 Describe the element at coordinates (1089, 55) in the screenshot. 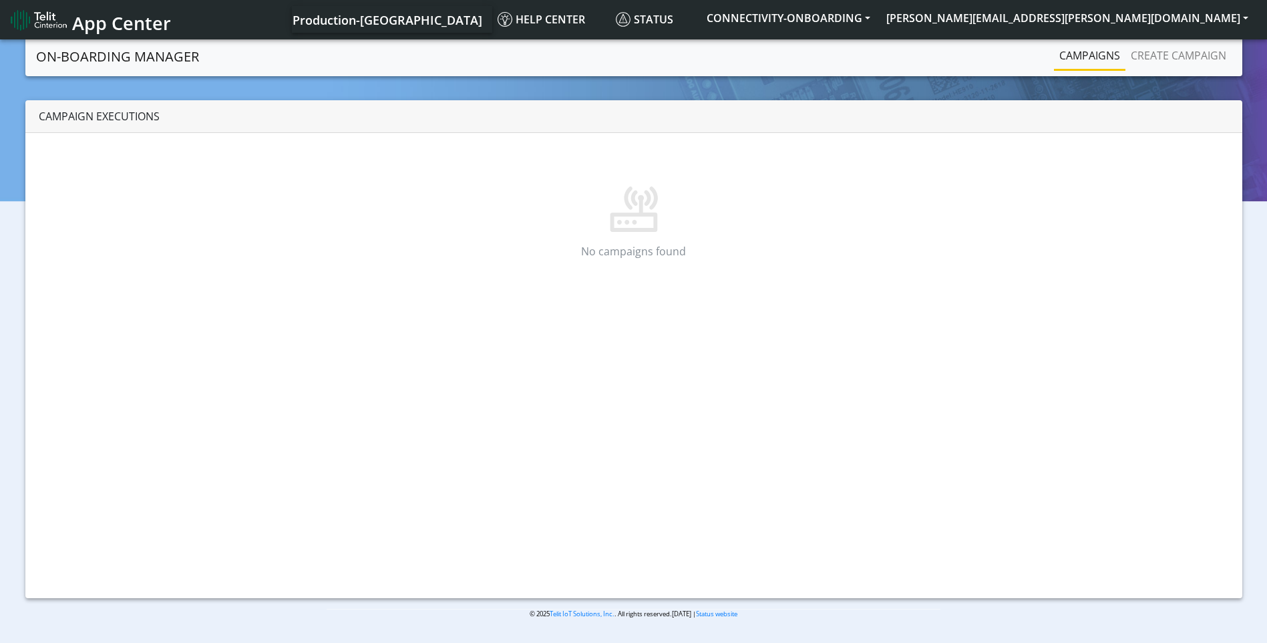

I see `a: Campaigns` at that location.